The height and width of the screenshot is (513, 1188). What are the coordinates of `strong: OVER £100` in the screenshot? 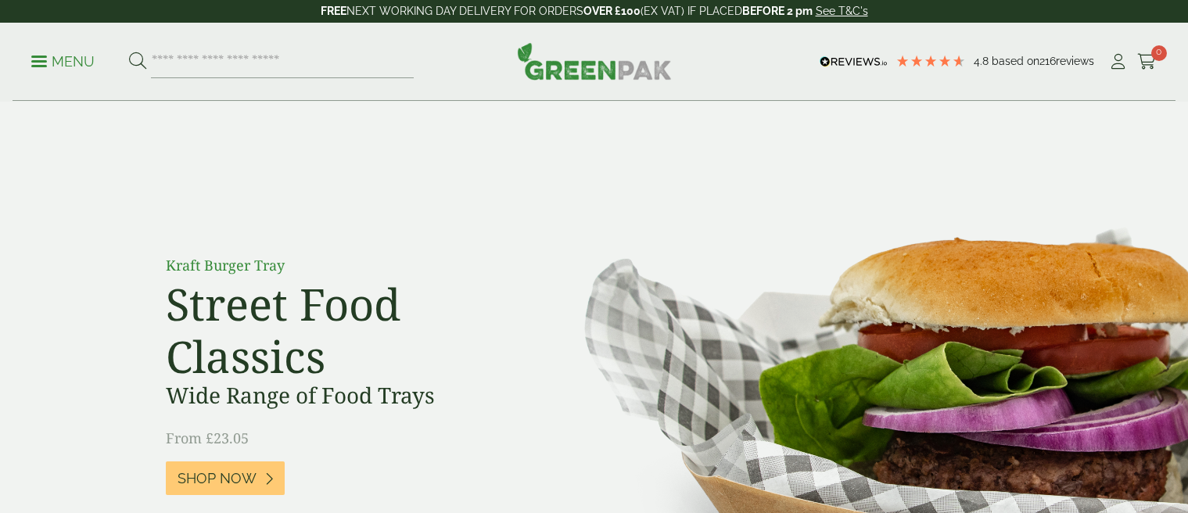 It's located at (612, 11).